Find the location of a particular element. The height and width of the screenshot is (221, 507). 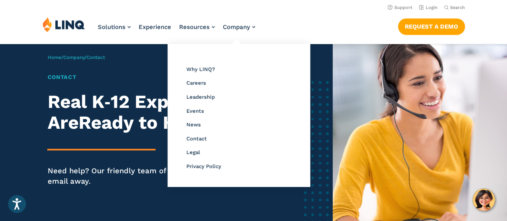

h1: Contact is located at coordinates (160, 77).